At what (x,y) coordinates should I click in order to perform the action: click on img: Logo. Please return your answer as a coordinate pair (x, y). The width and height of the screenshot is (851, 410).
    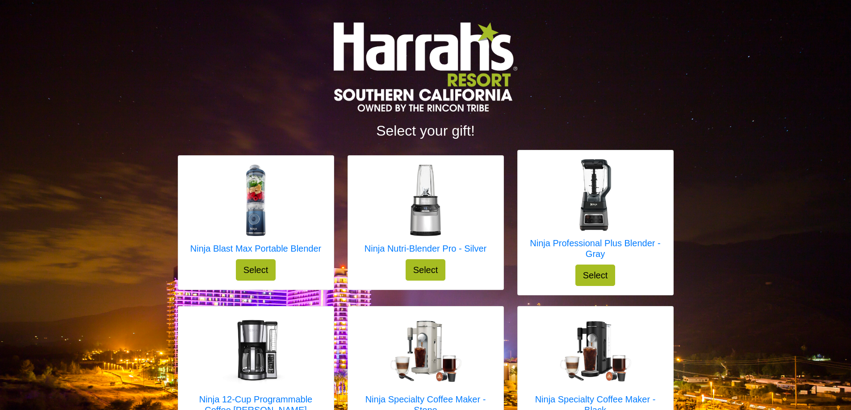
    Looking at the image, I should click on (425, 67).